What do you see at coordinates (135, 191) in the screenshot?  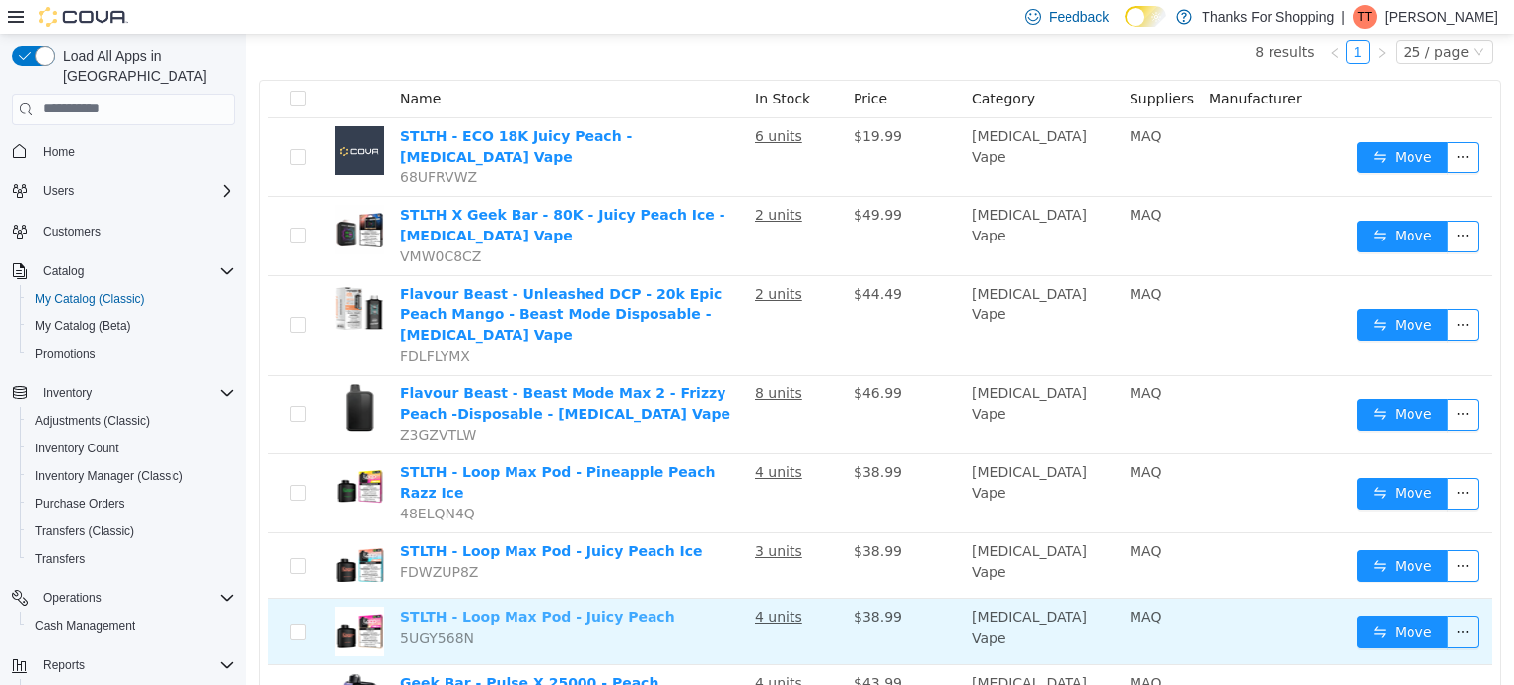 I see `span: Users` at bounding box center [135, 191].